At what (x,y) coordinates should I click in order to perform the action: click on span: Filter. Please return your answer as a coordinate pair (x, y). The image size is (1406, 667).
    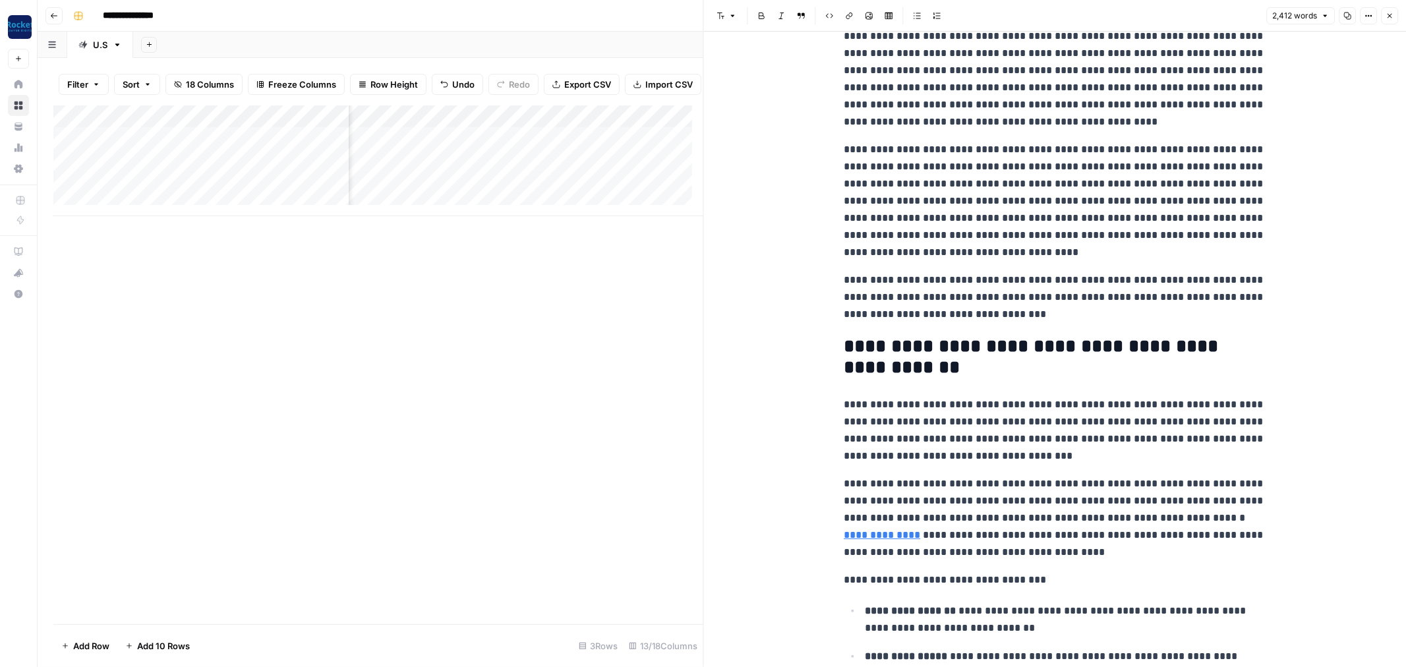
    Looking at the image, I should click on (78, 84).